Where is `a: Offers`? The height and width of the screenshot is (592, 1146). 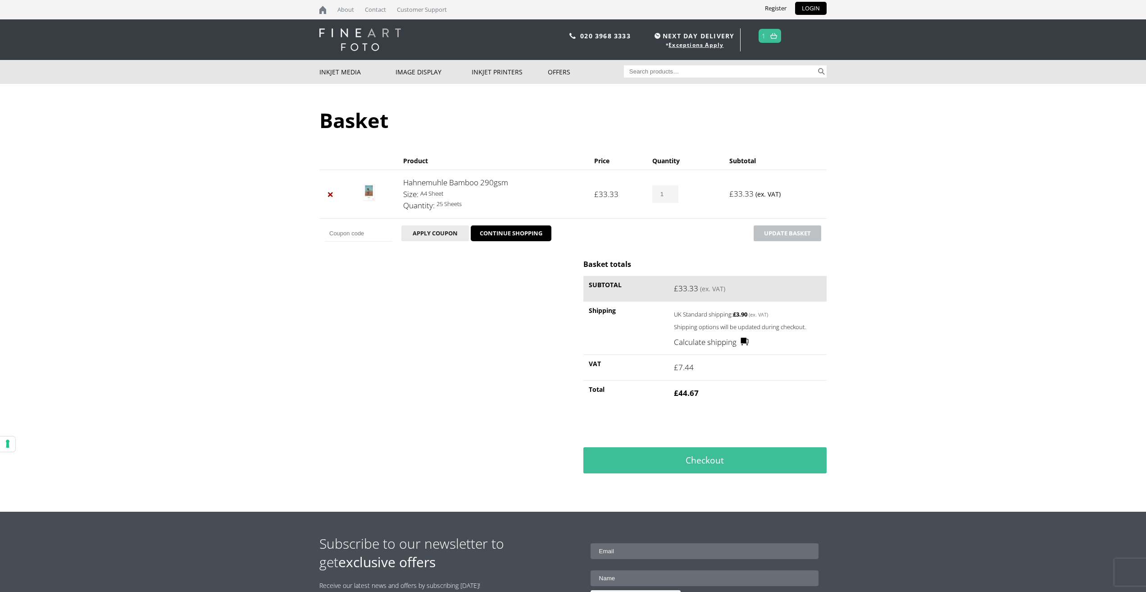
a: Offers is located at coordinates (586, 72).